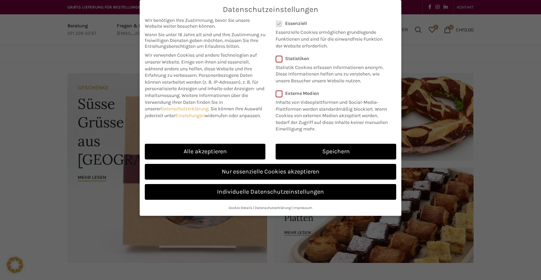 The image size is (541, 280). Describe the element at coordinates (205, 40) in the screenshot. I see `span: Wenn Sie unter 16 Jahre alt sind und Ihre Zustimmung zu freiwilligen Diensten geben möchten, müss...` at that location.